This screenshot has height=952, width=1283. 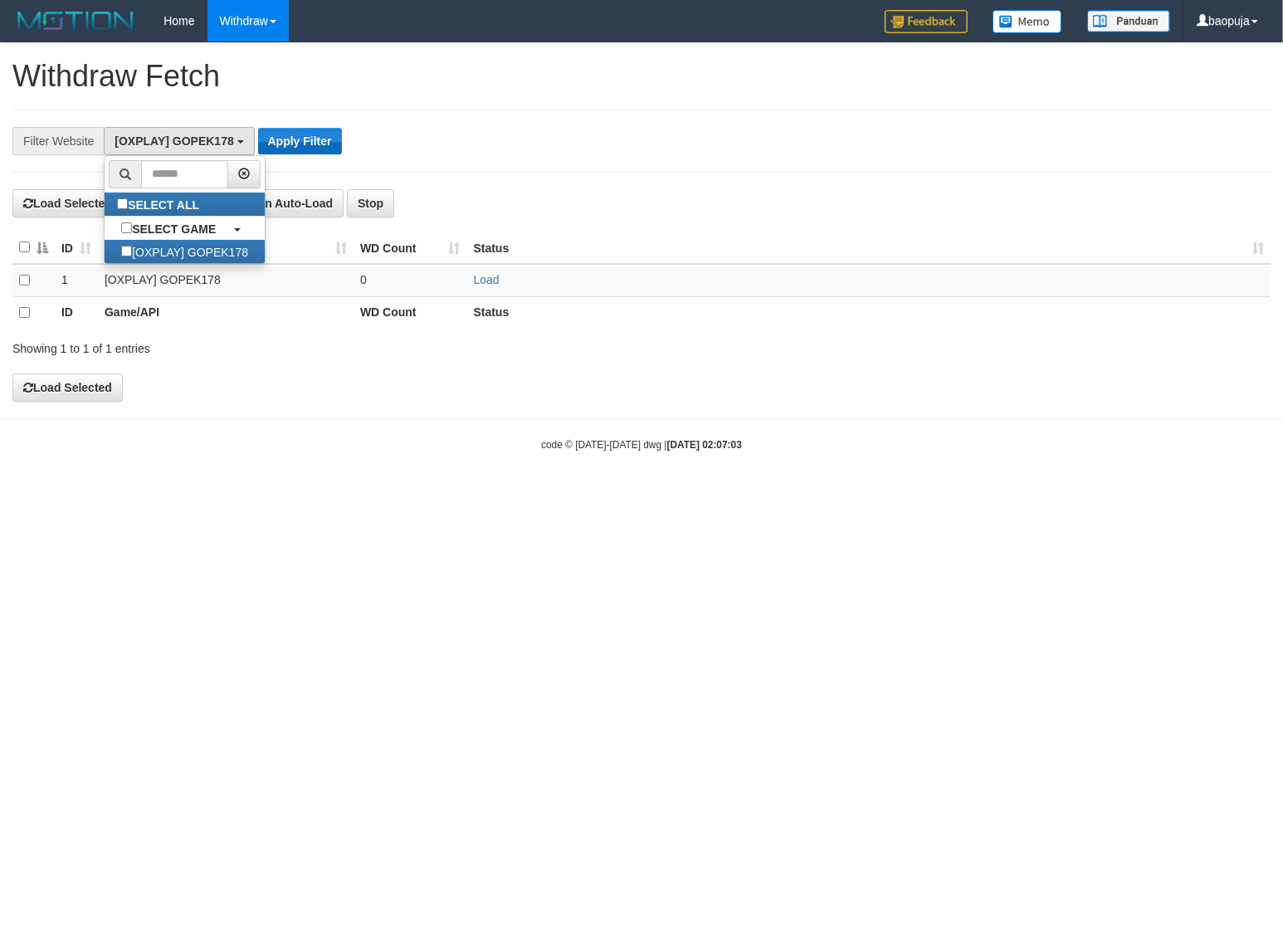 I want to click on th: ID, so click(x=76, y=312).